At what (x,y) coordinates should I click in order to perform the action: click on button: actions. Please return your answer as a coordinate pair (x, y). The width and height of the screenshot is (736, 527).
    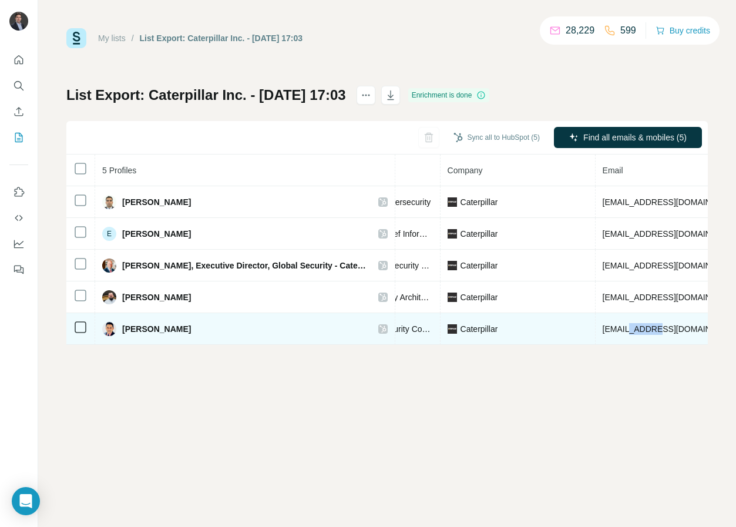
    Looking at the image, I should click on (366, 95).